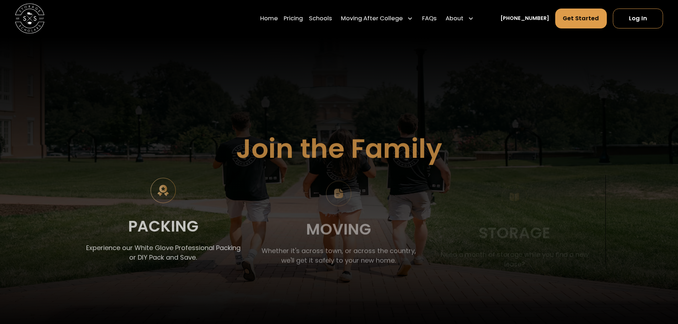 The width and height of the screenshot is (678, 324). What do you see at coordinates (514, 233) in the screenshot?
I see `div: Storage` at bounding box center [514, 233].